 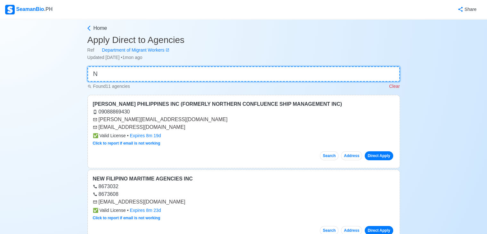 What do you see at coordinates (467, 9) in the screenshot?
I see `button: Share` at bounding box center [467, 9].